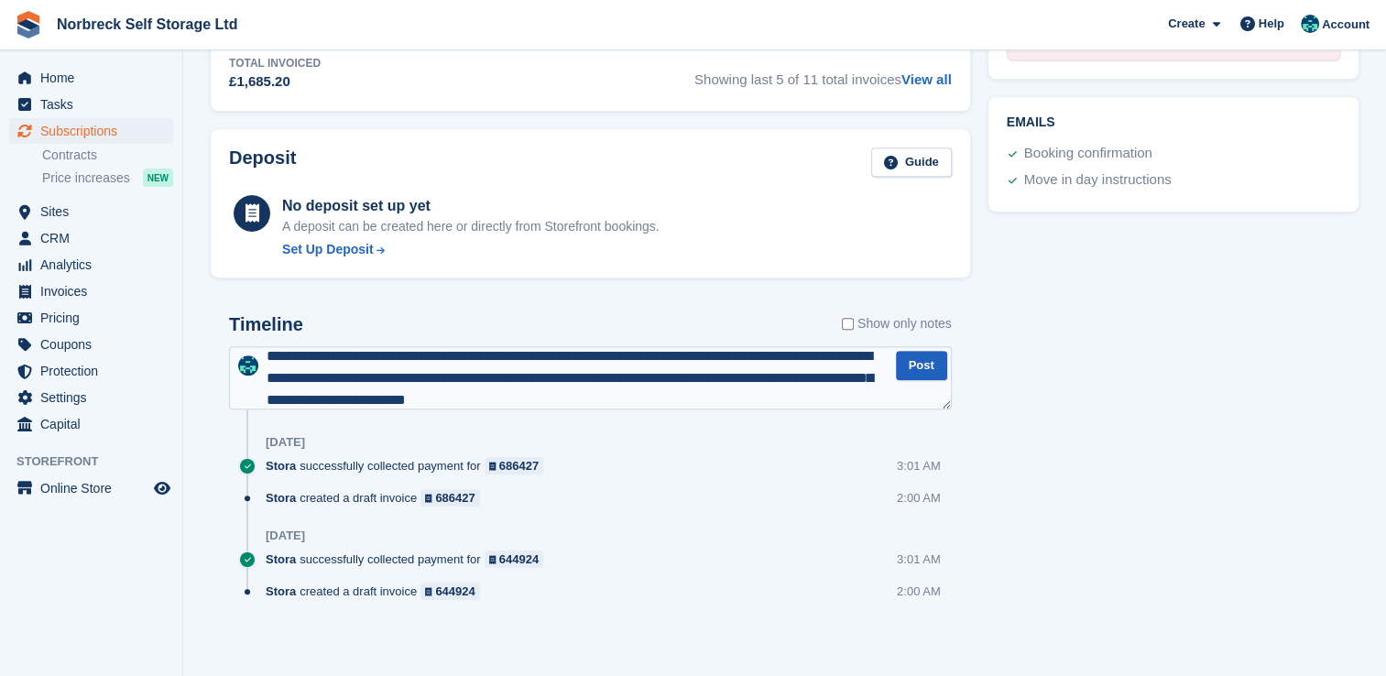  I want to click on a: Guide, so click(911, 162).